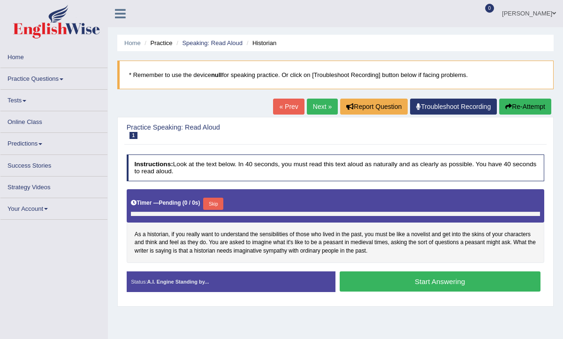  Describe the element at coordinates (170, 203) in the screenshot. I see `b: Pending` at that location.